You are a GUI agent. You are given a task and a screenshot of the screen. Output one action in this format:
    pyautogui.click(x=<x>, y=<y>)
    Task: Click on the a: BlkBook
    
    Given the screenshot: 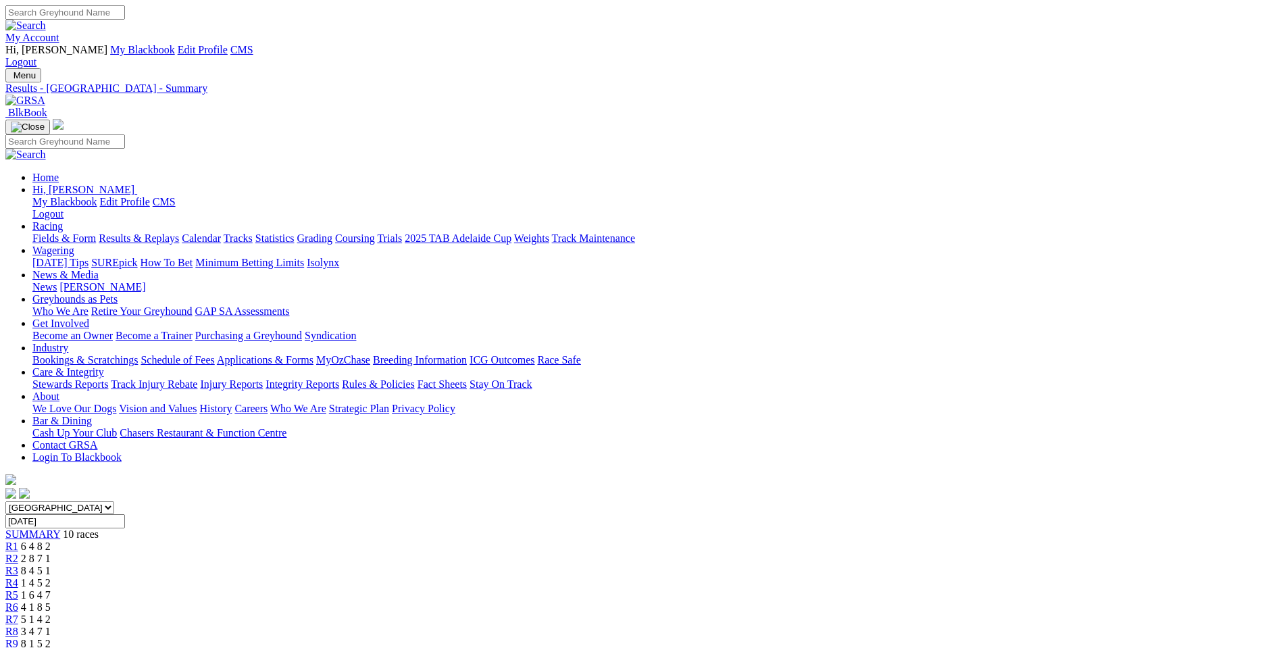 What is the action you would take?
    pyautogui.click(x=26, y=112)
    